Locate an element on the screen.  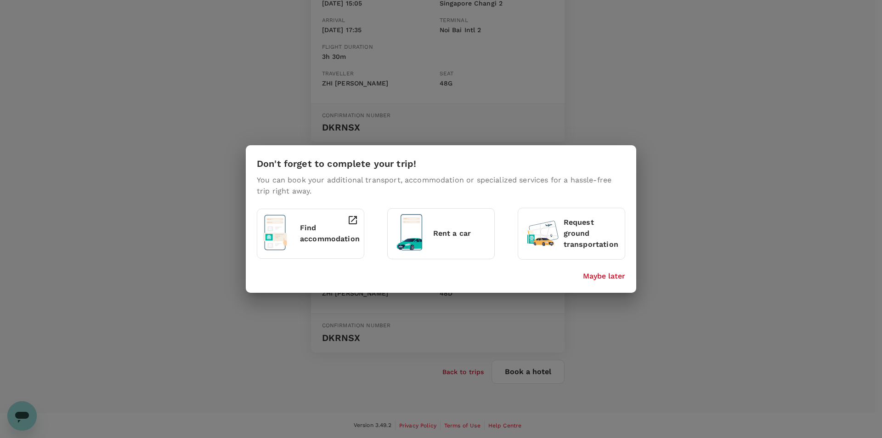
h6: Don't forget to complete your trip! is located at coordinates (336, 163).